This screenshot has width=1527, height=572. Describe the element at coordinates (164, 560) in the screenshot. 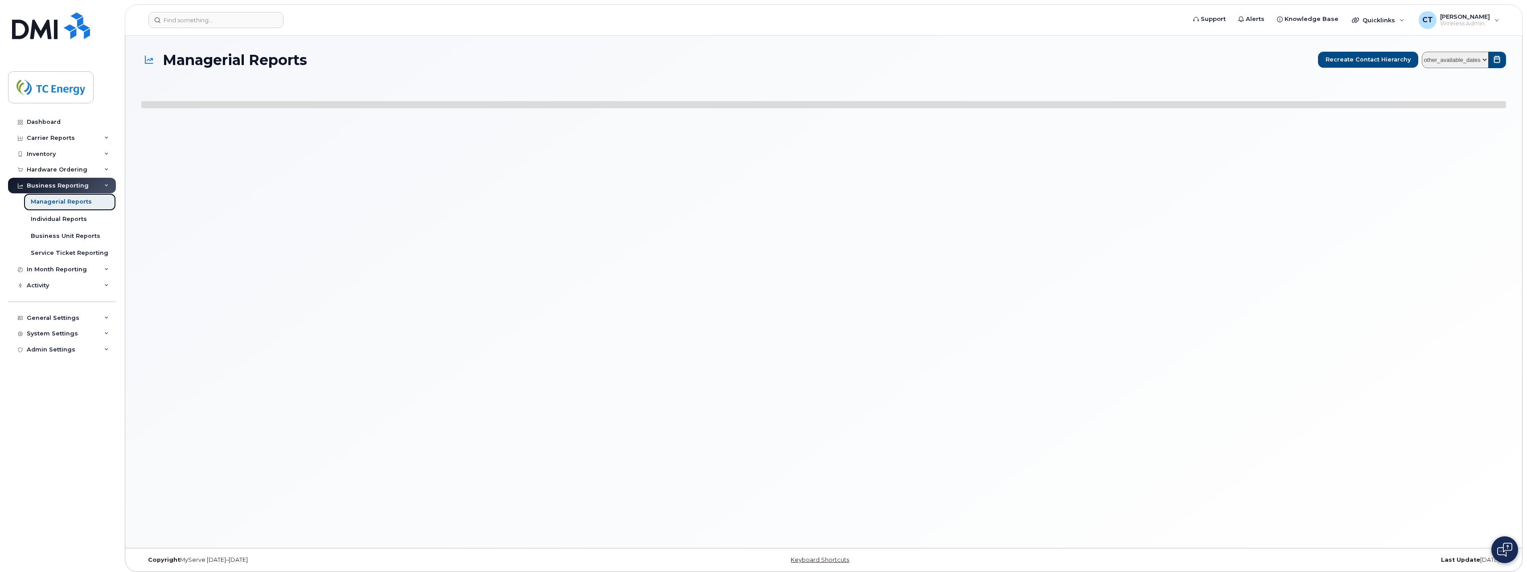

I see `strong: Copyright` at that location.